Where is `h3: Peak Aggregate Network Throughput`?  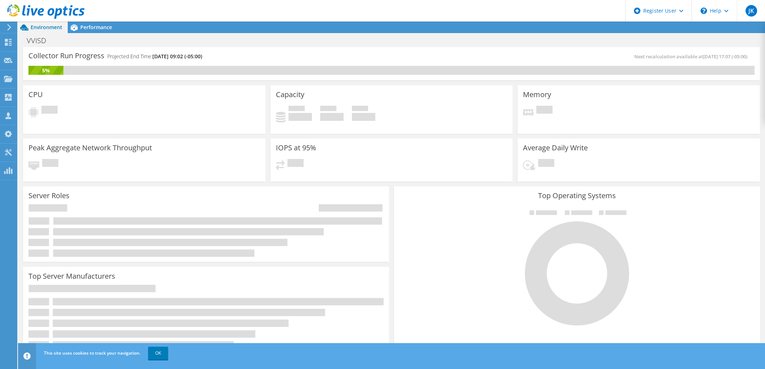
h3: Peak Aggregate Network Throughput is located at coordinates (90, 148).